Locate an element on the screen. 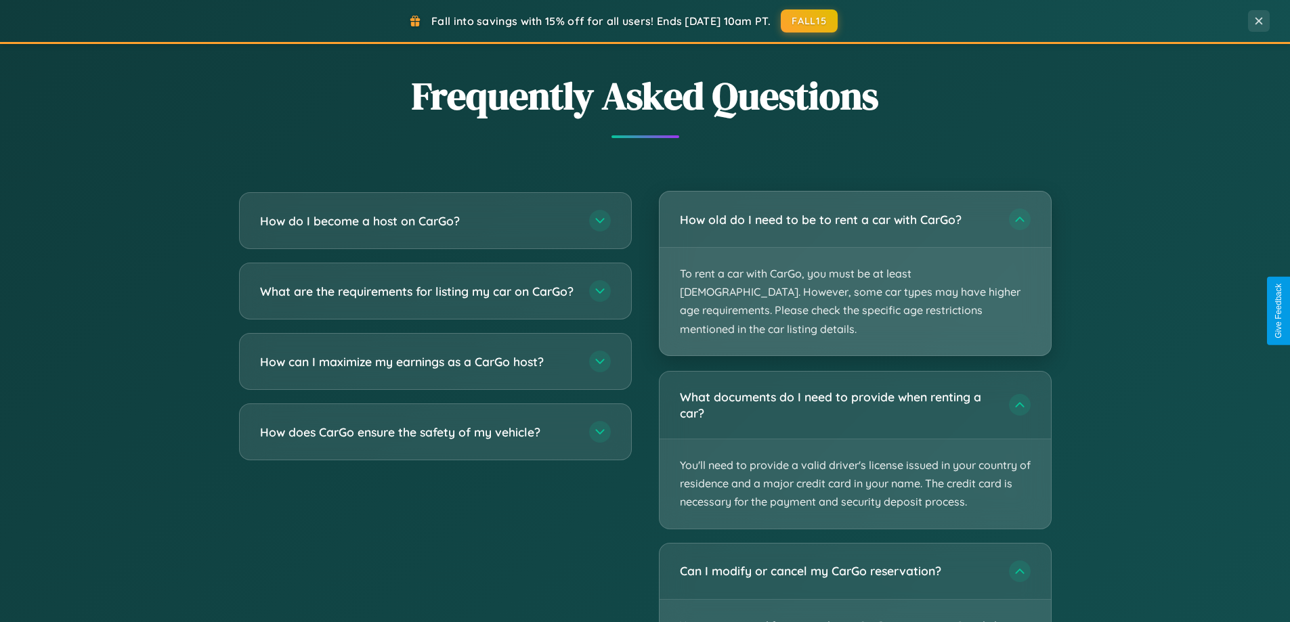 The height and width of the screenshot is (622, 1290). h3: How do I become a host on CarGo? is located at coordinates (418, 221).